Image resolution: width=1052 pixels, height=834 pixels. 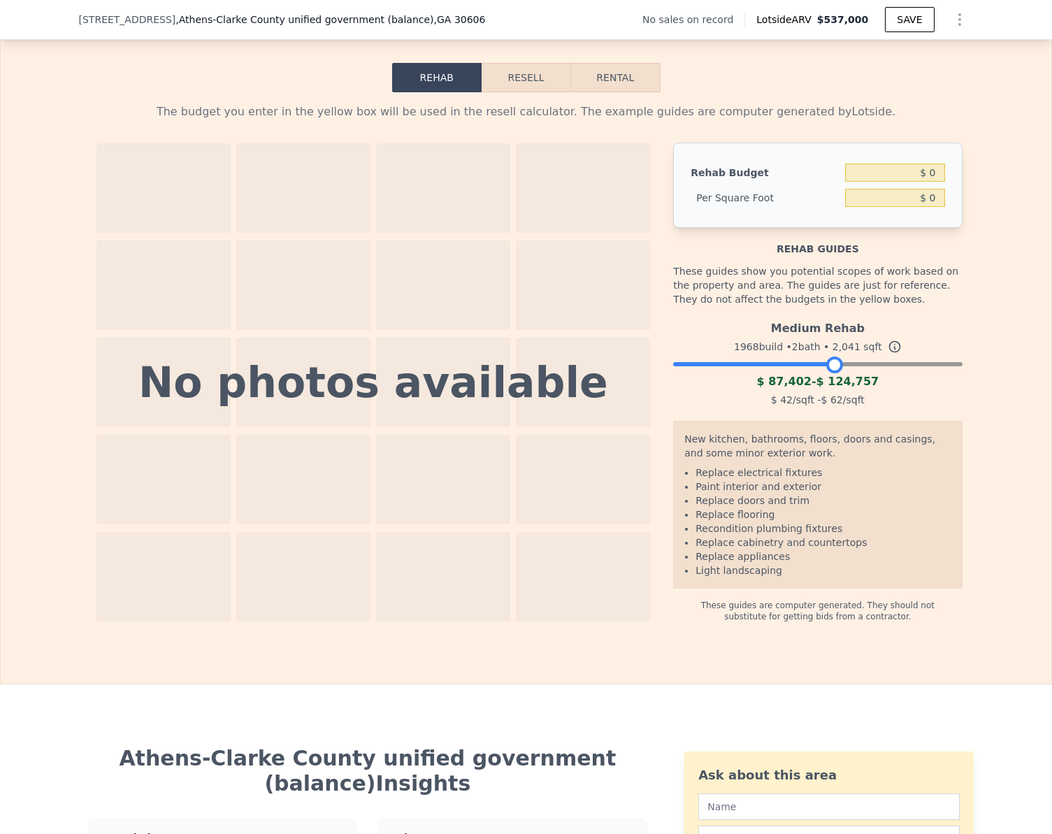 What do you see at coordinates (823, 514) in the screenshot?
I see `li: Replace flooring` at bounding box center [823, 514].